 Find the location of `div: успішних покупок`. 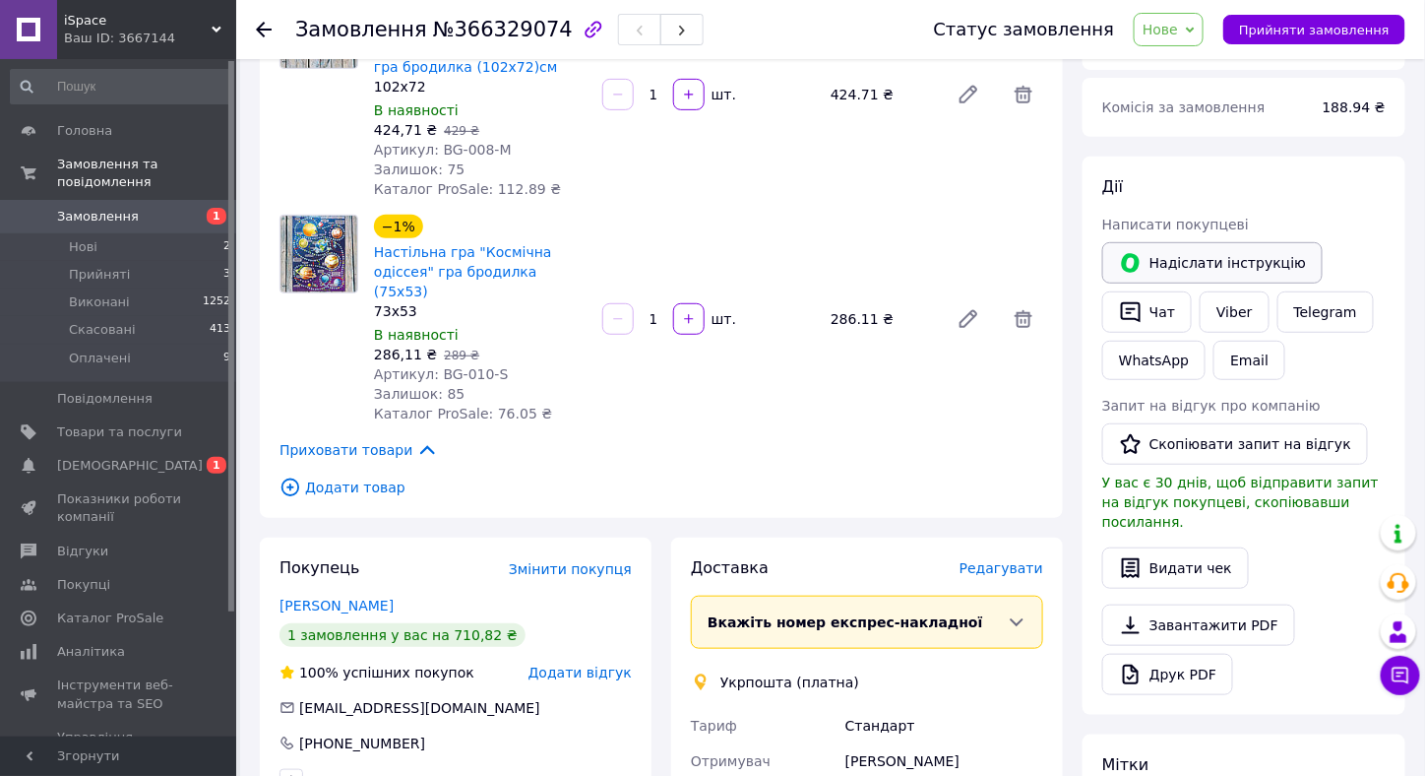

div: успішних покупок is located at coordinates (377, 672).